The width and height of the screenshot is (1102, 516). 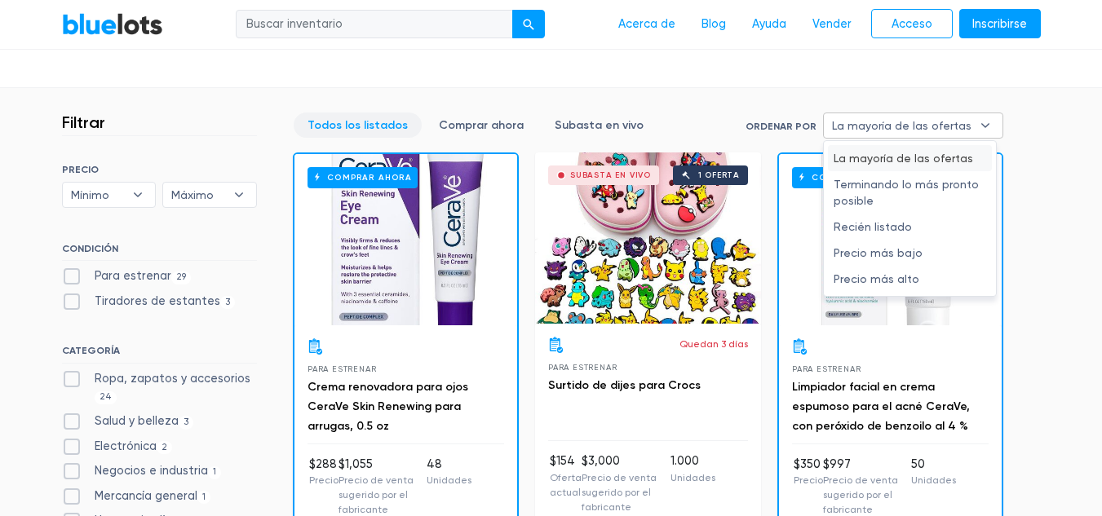 I want to click on font: Recién listado, so click(x=873, y=227).